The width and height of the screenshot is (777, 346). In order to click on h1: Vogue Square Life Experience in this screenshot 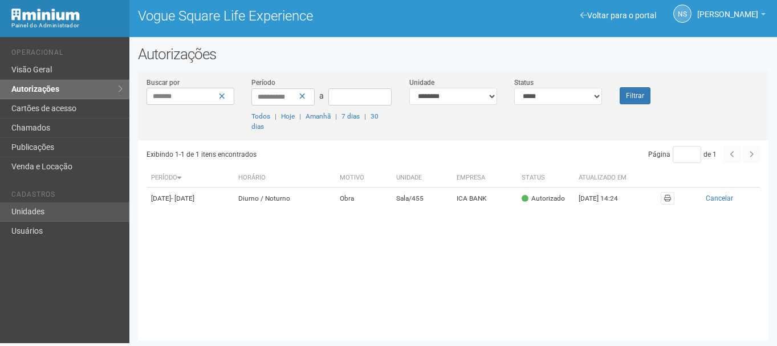, I will do `click(291, 16)`.